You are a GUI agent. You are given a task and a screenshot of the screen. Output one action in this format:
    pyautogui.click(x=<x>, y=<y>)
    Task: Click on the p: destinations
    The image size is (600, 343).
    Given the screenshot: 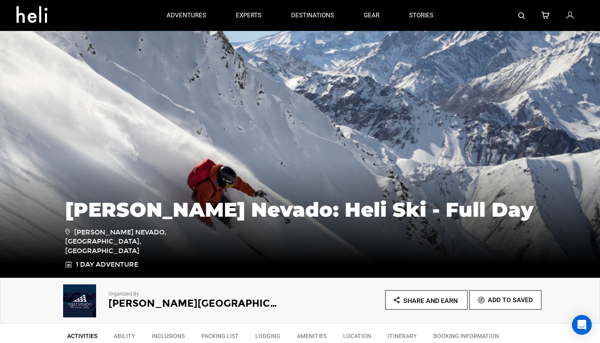 What is the action you would take?
    pyautogui.click(x=313, y=15)
    